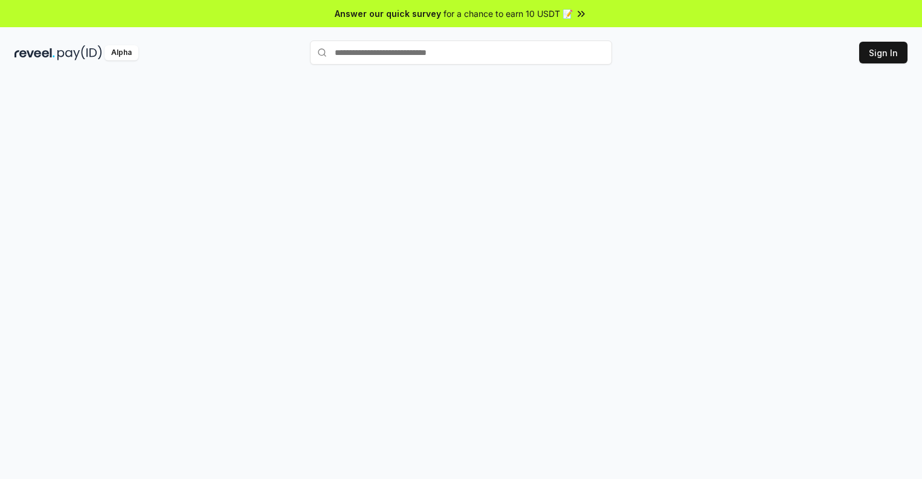 This screenshot has height=479, width=922. Describe the element at coordinates (388, 13) in the screenshot. I see `span: Answer our quick survey` at that location.